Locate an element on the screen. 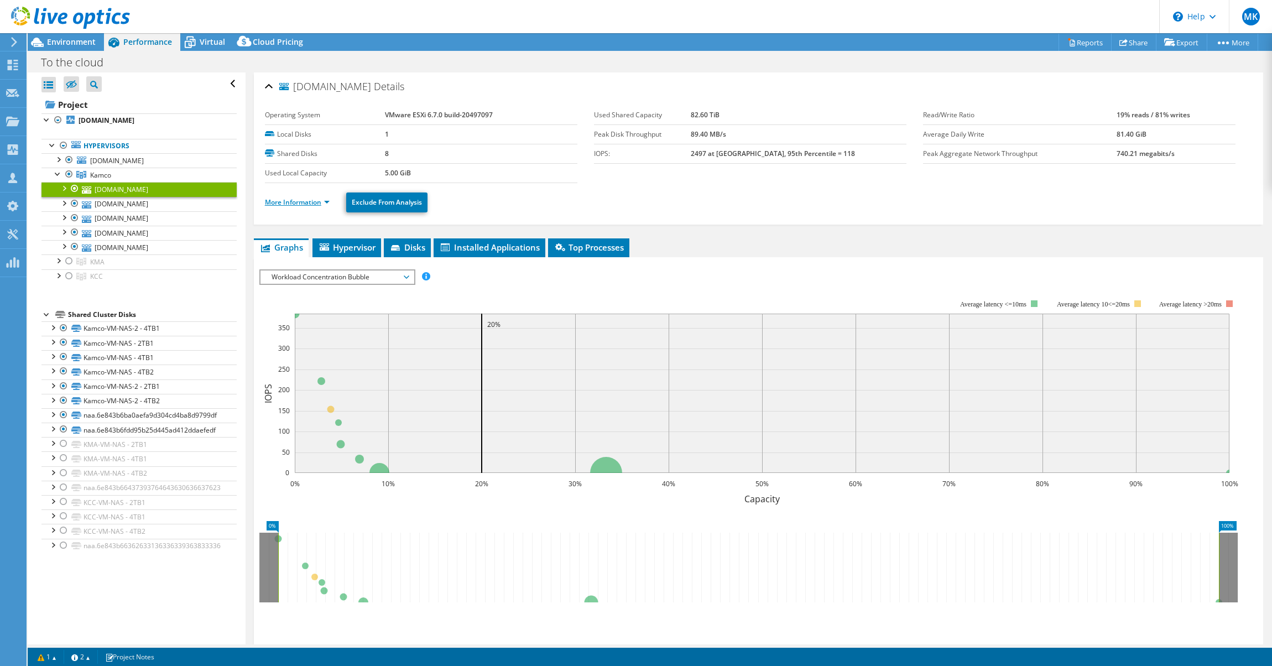 This screenshot has height=666, width=1272. a: Kamco-VM-NAS-2 - 4TB1 is located at coordinates (139, 329).